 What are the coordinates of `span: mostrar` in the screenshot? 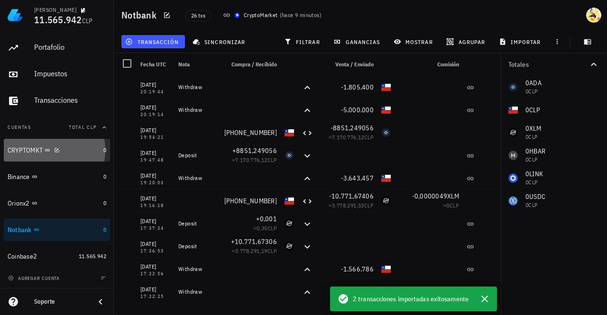 It's located at (414, 42).